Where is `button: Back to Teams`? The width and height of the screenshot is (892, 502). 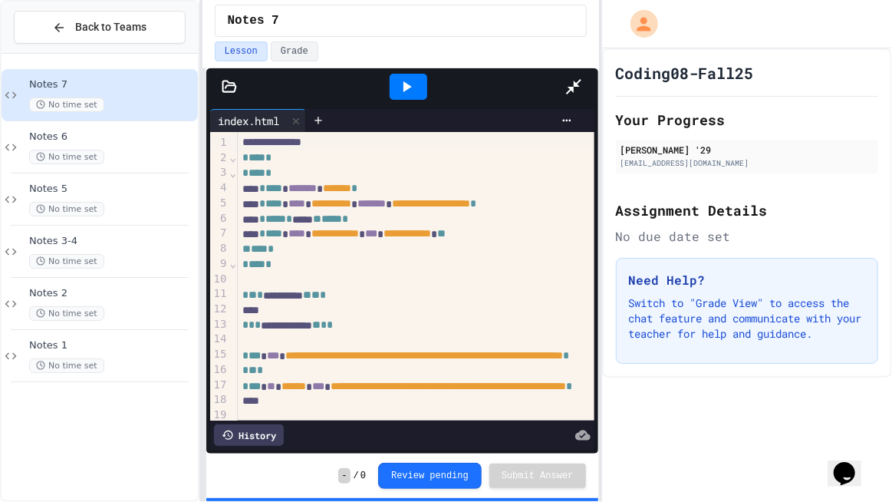 button: Back to Teams is located at coordinates (100, 27).